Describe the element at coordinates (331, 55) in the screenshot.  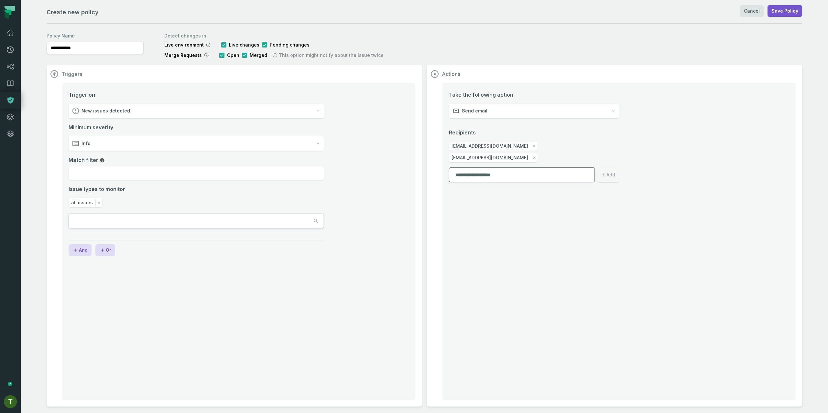
I see `span: This option might notify about the issue twice` at that location.